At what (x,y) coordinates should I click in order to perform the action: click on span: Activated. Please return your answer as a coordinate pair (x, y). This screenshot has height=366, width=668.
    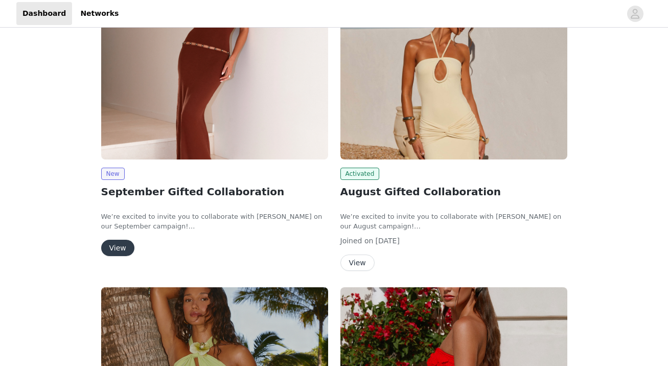
    Looking at the image, I should click on (360, 174).